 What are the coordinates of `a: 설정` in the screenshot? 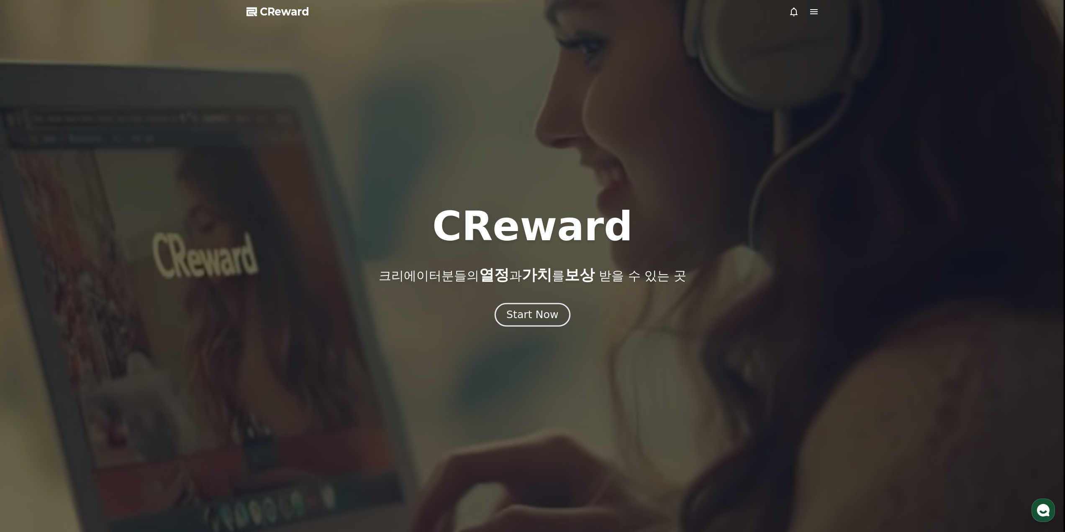 It's located at (134, 276).